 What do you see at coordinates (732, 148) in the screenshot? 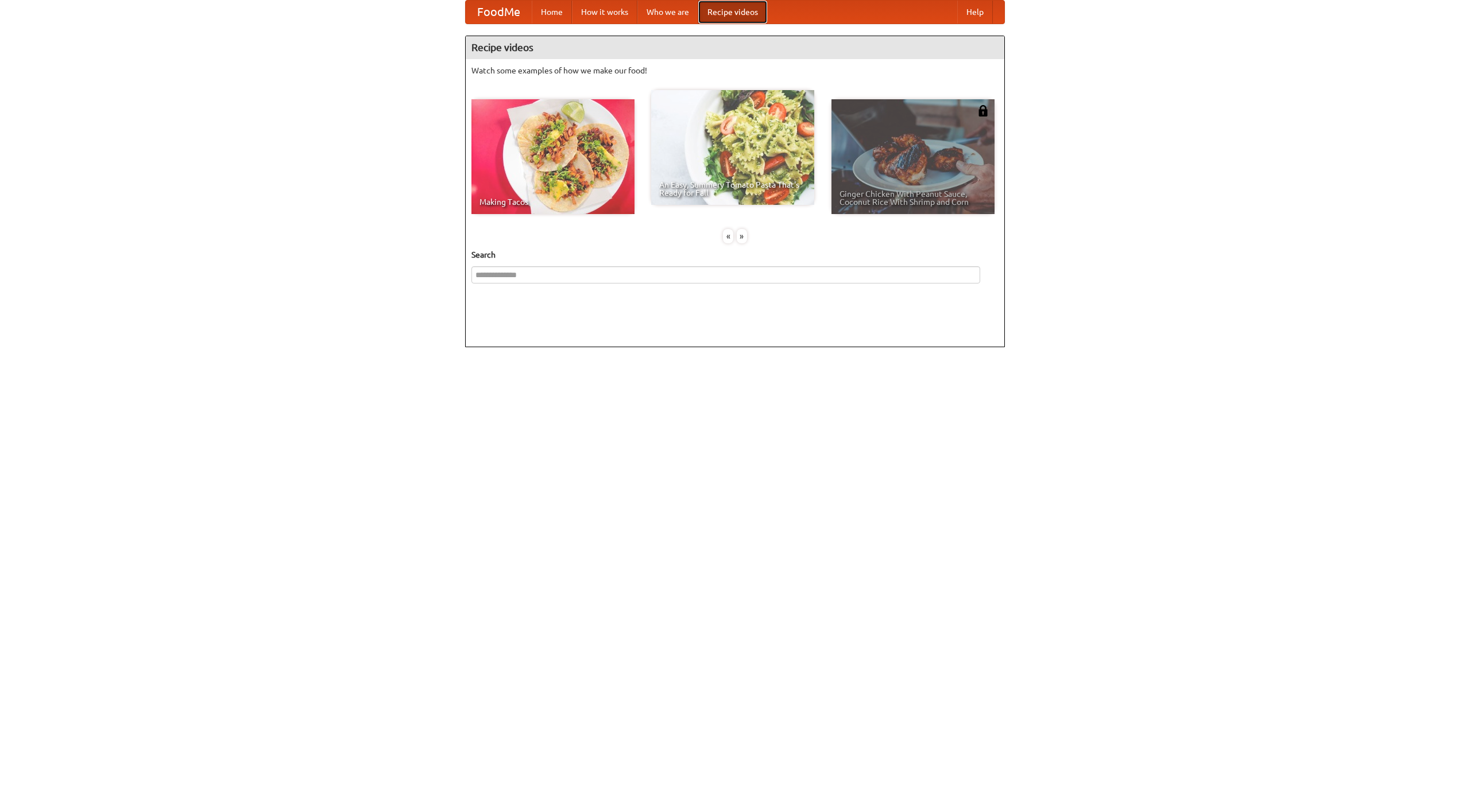
I see `a: An Easy, Summery Tomato Pasta That's Ready for Fall` at bounding box center [732, 148].